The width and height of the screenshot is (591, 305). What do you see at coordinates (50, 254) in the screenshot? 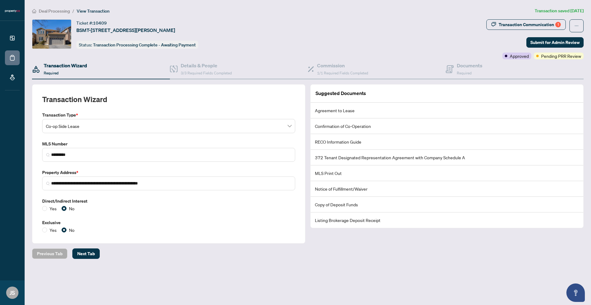
I see `button: Previous Tab` at bounding box center [50, 254].